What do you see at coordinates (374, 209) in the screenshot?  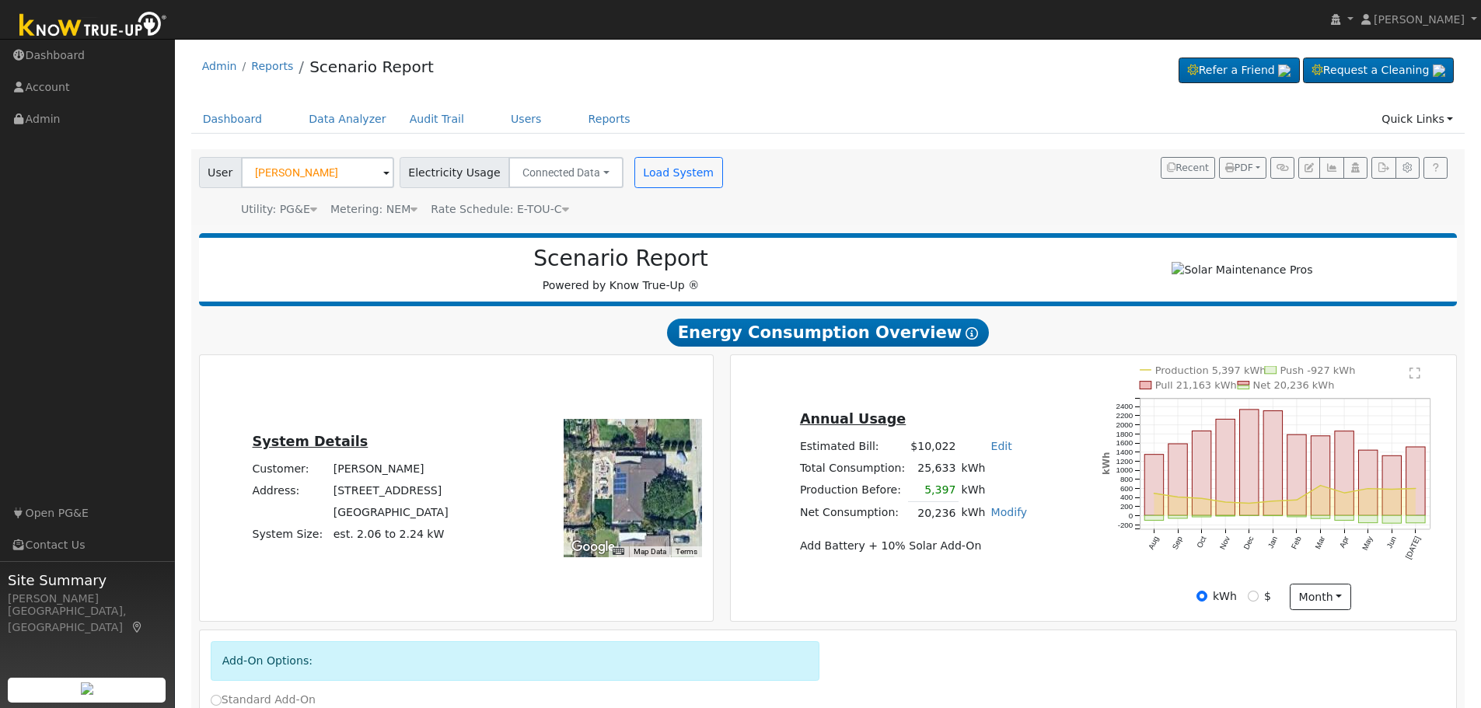 I see `div: Metering: NEM` at bounding box center [374, 209].